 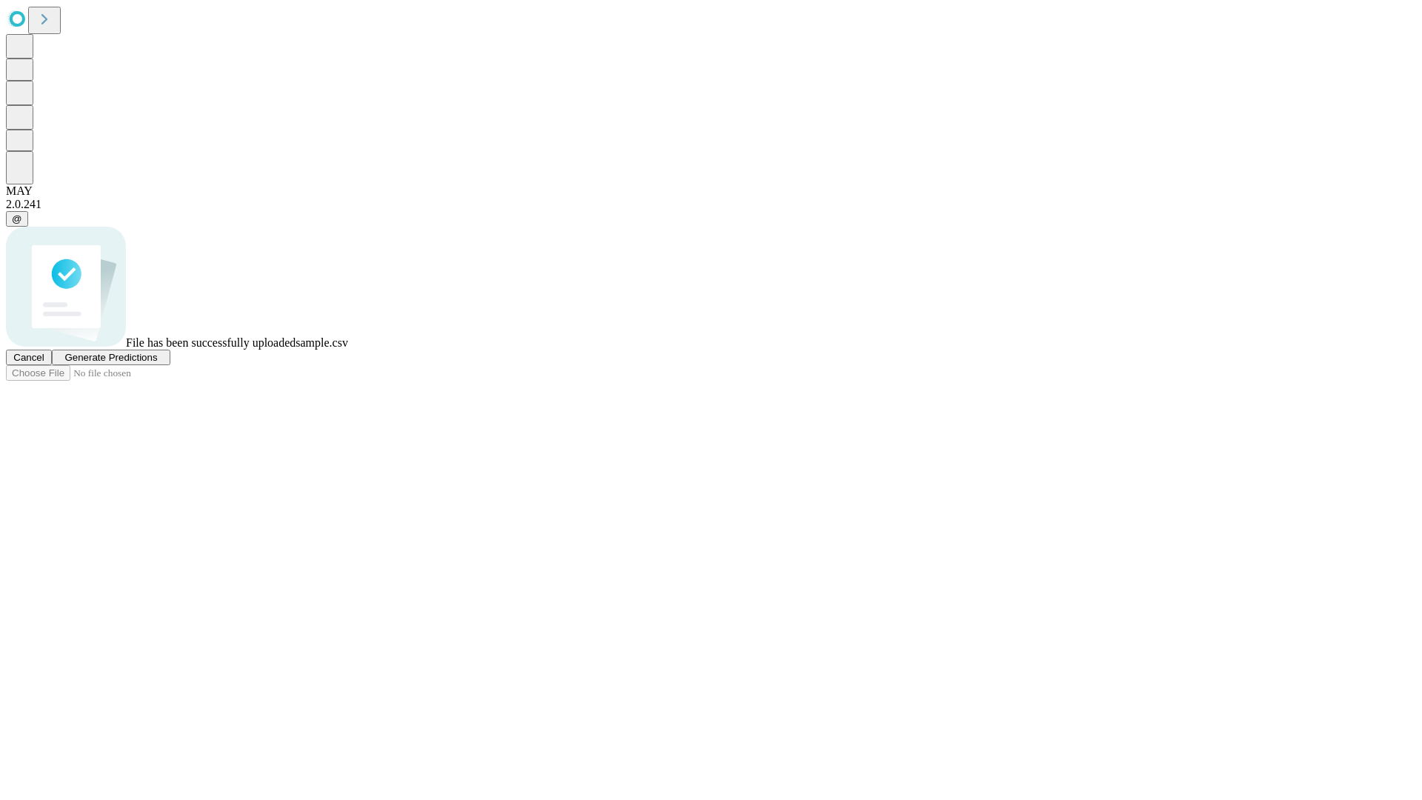 I want to click on div: MAY, so click(x=711, y=191).